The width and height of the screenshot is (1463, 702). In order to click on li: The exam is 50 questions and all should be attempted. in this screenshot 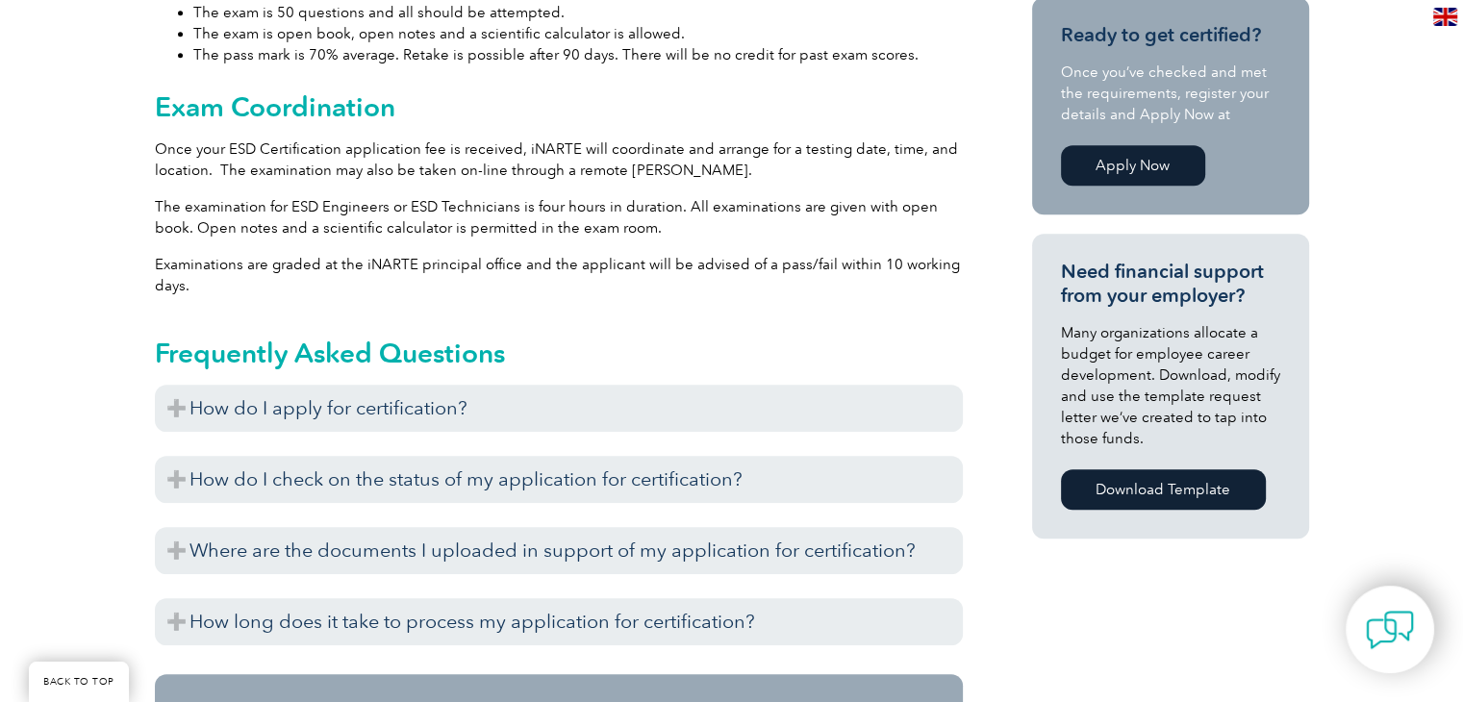, I will do `click(578, 13)`.